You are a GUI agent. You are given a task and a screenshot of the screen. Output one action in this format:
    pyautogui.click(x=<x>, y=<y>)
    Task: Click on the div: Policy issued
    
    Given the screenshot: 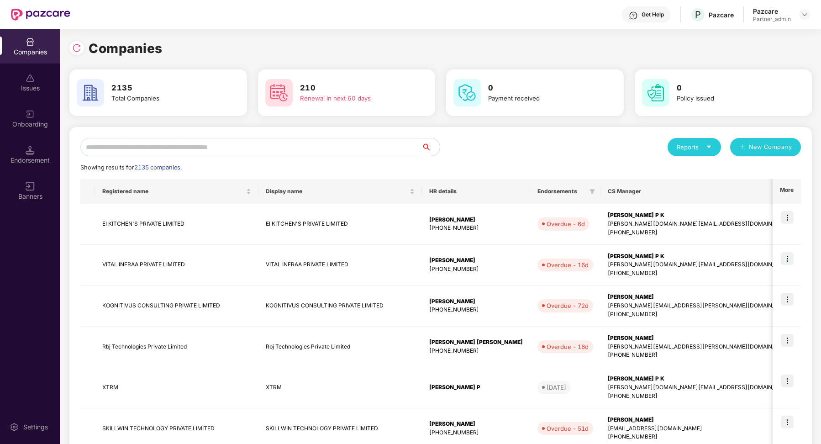 What is the action you would take?
    pyautogui.click(x=730, y=98)
    